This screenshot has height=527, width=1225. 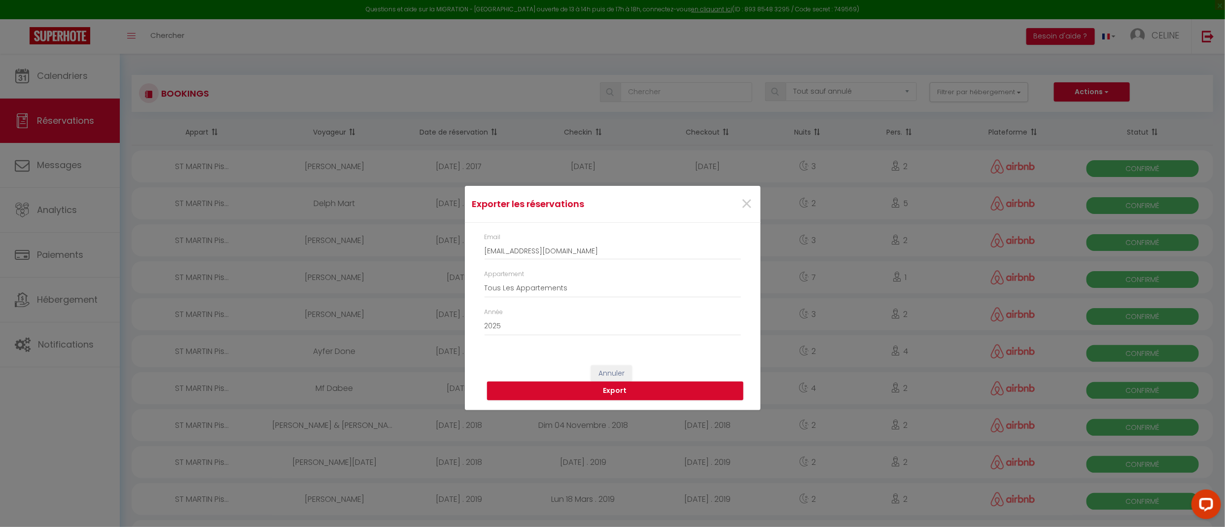 I want to click on button: Export, so click(x=615, y=391).